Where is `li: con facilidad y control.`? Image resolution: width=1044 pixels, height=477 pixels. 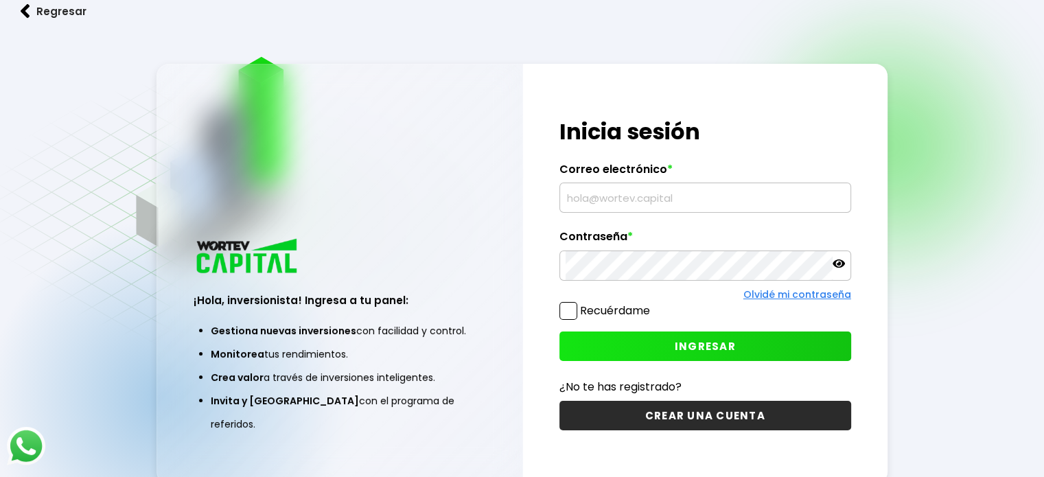
li: con facilidad y control. is located at coordinates (339, 331).